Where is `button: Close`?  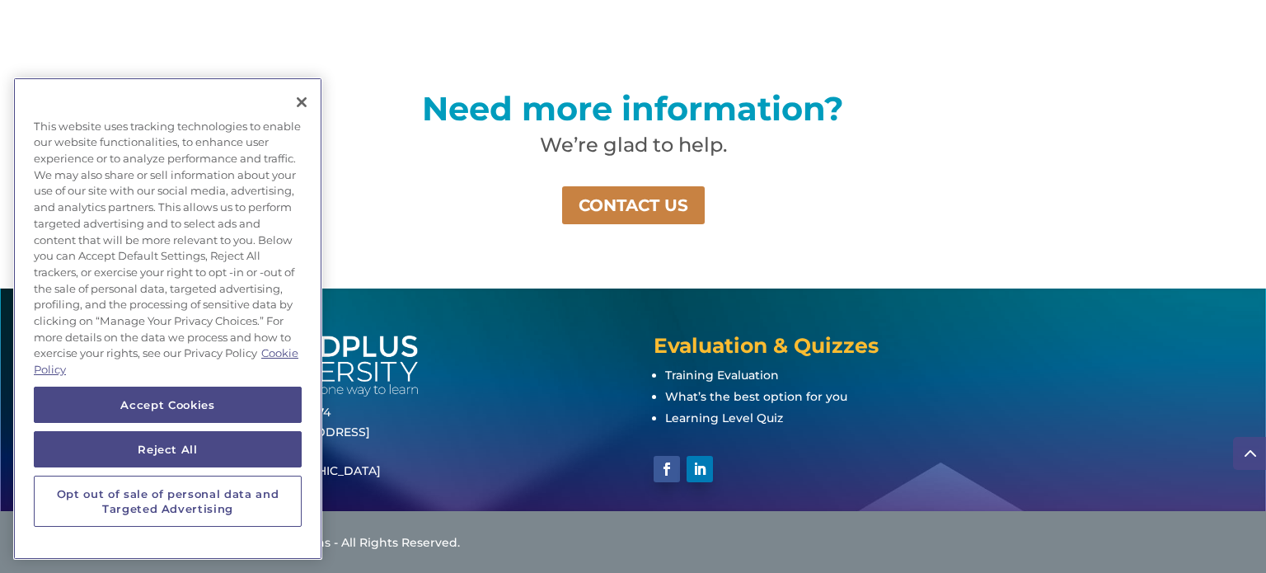 button: Close is located at coordinates (302, 102).